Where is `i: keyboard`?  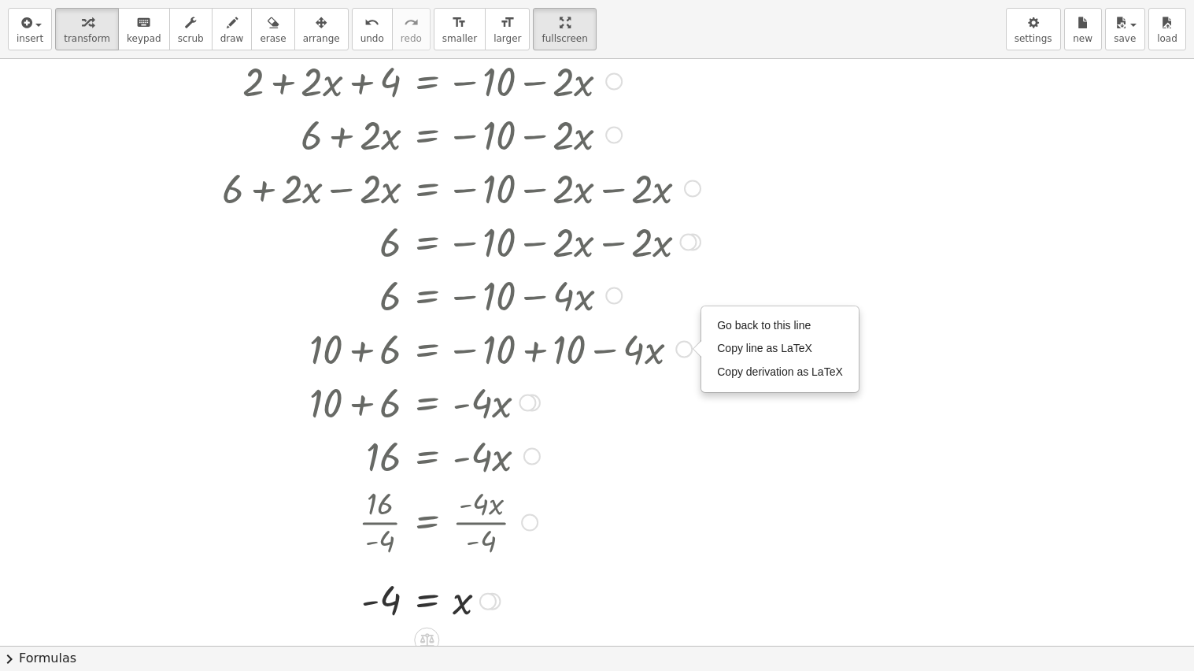 i: keyboard is located at coordinates (143, 23).